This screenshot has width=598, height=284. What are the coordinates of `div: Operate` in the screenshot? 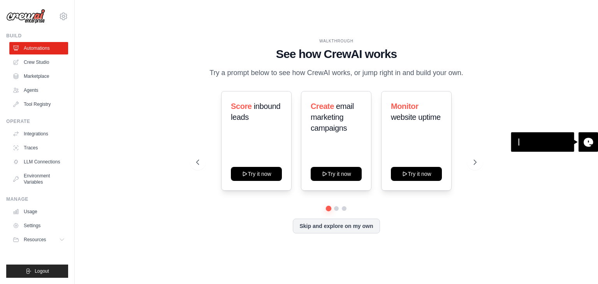 It's located at (37, 121).